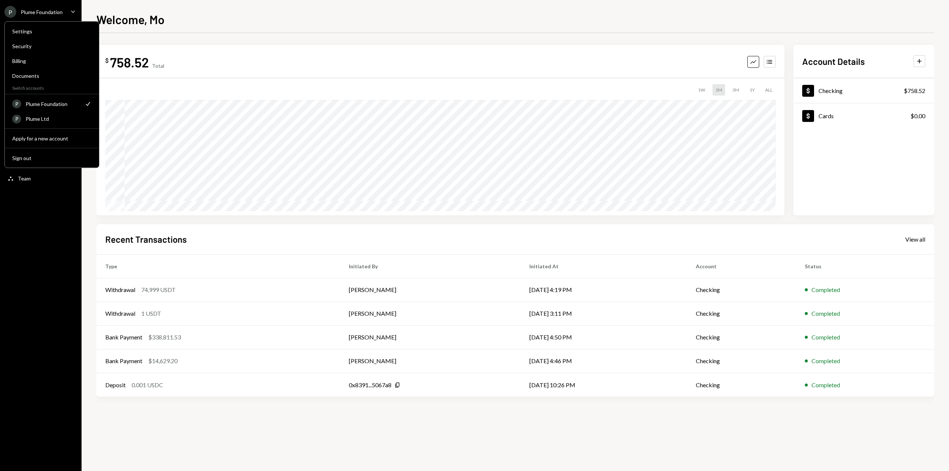 The width and height of the screenshot is (949, 471). What do you see at coordinates (370, 385) in the screenshot?
I see `div: 0x8391...5067a8` at bounding box center [370, 385].